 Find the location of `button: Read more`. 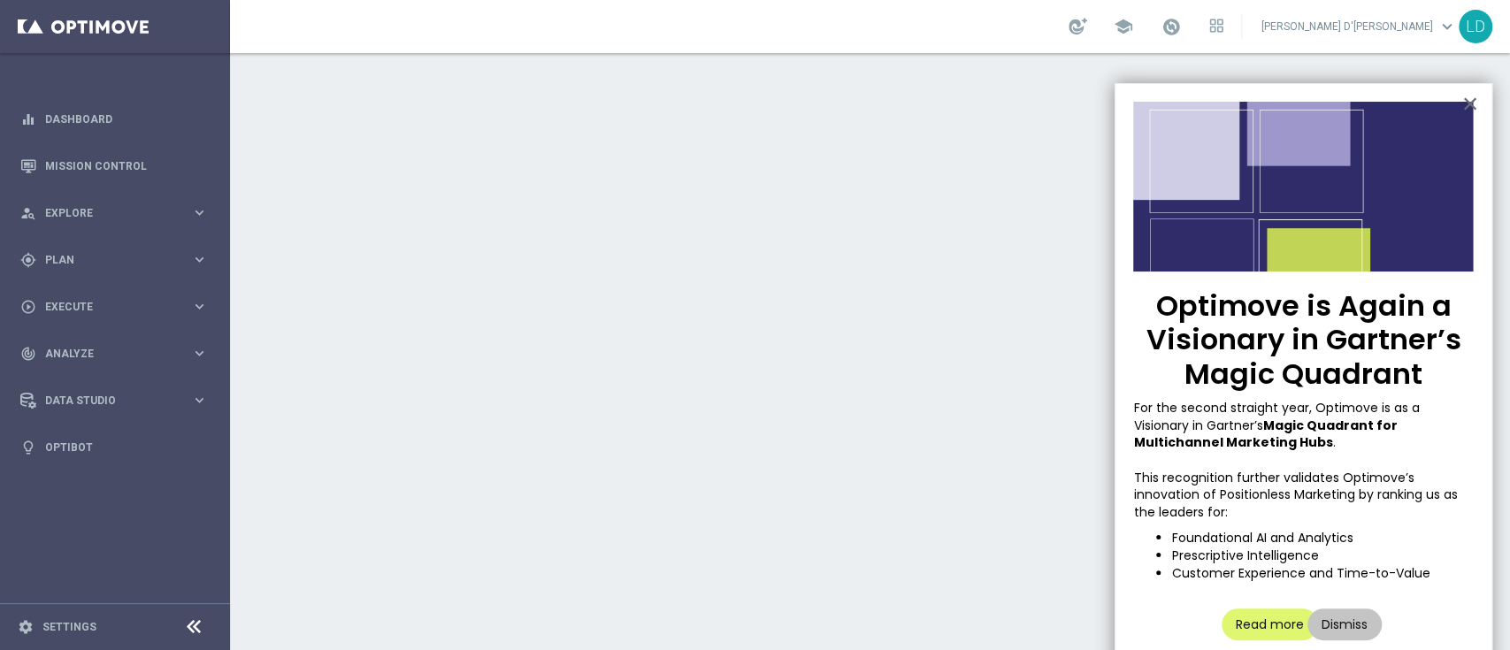

button: Read more is located at coordinates (1270, 625).